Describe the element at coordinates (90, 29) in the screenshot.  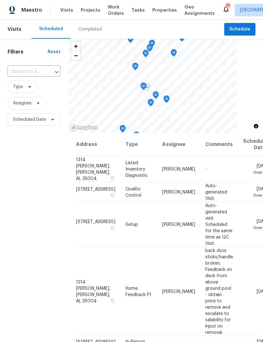
I see `div: Completed` at that location.